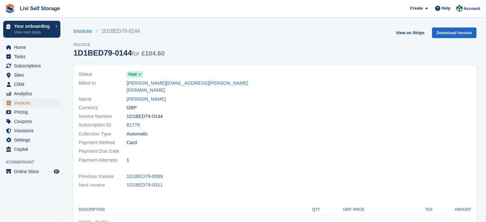 The image size is (486, 222). I want to click on span: Subscription ID, so click(103, 125).